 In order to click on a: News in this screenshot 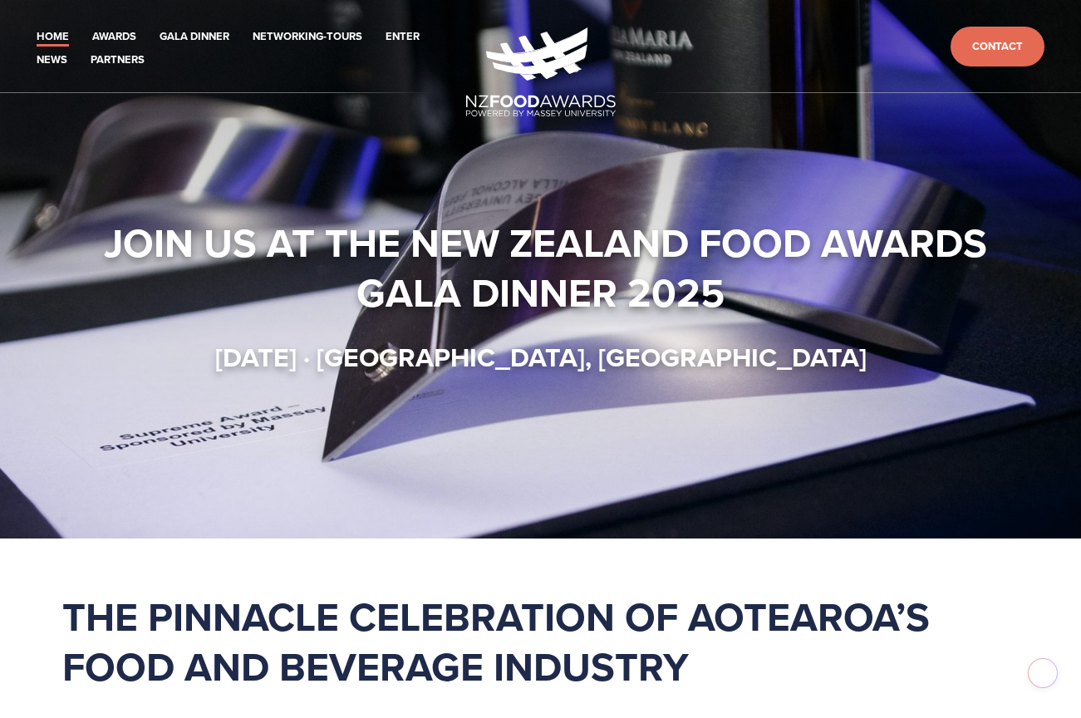, I will do `click(52, 60)`.